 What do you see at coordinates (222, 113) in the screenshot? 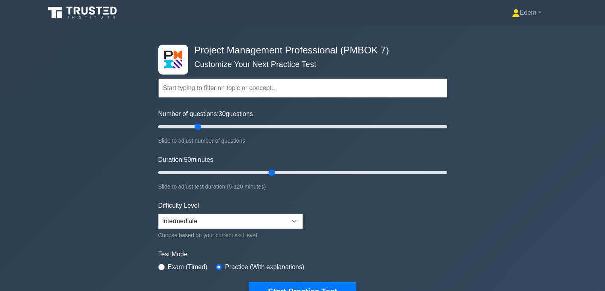
I see `span: 30` at bounding box center [222, 113].